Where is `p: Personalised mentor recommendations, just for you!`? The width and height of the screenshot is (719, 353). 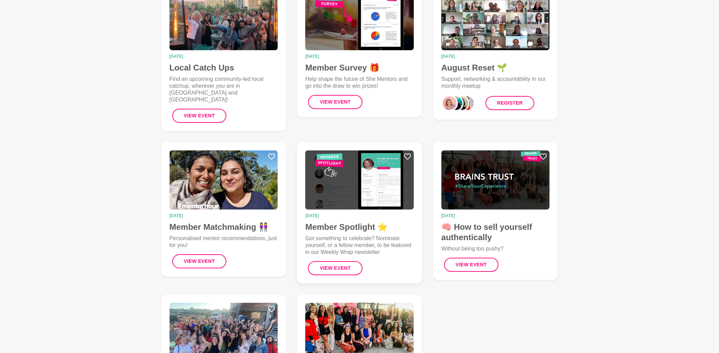 p: Personalised mentor recommendations, just for you! is located at coordinates (224, 242).